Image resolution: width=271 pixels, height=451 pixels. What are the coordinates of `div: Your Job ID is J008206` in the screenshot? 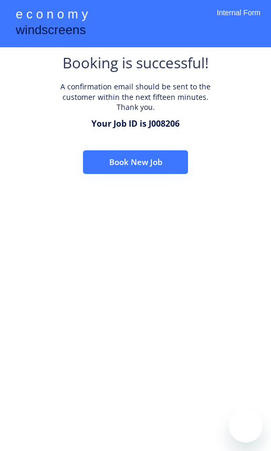 It's located at (136, 123).